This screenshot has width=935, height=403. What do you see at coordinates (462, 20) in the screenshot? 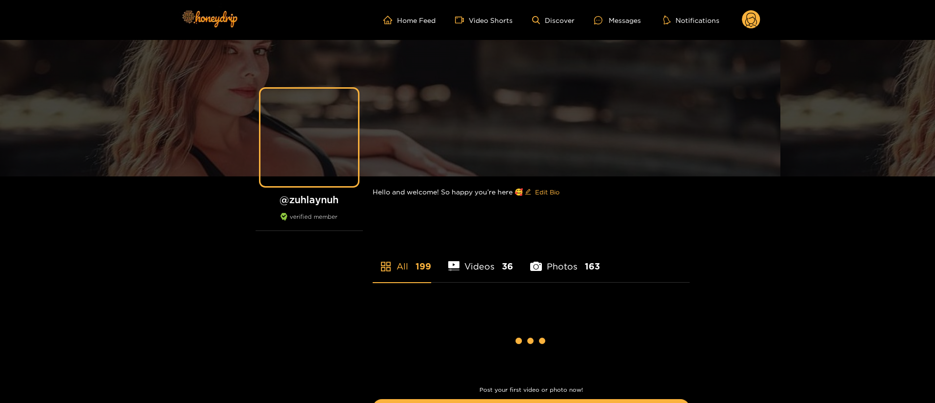
I see `span: video-camera` at bounding box center [462, 20].